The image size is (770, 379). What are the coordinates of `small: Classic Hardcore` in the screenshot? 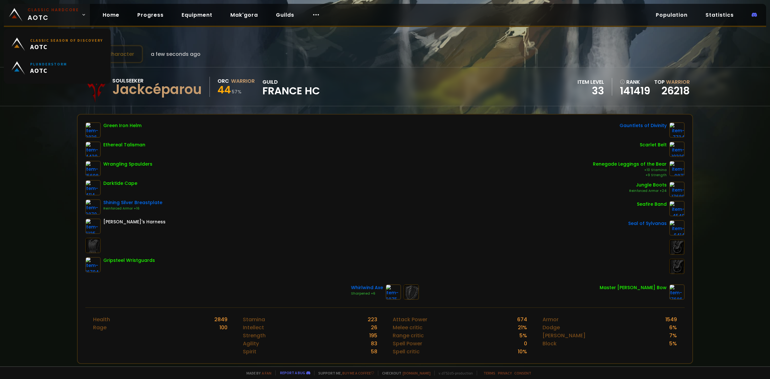 It's located at (53, 10).